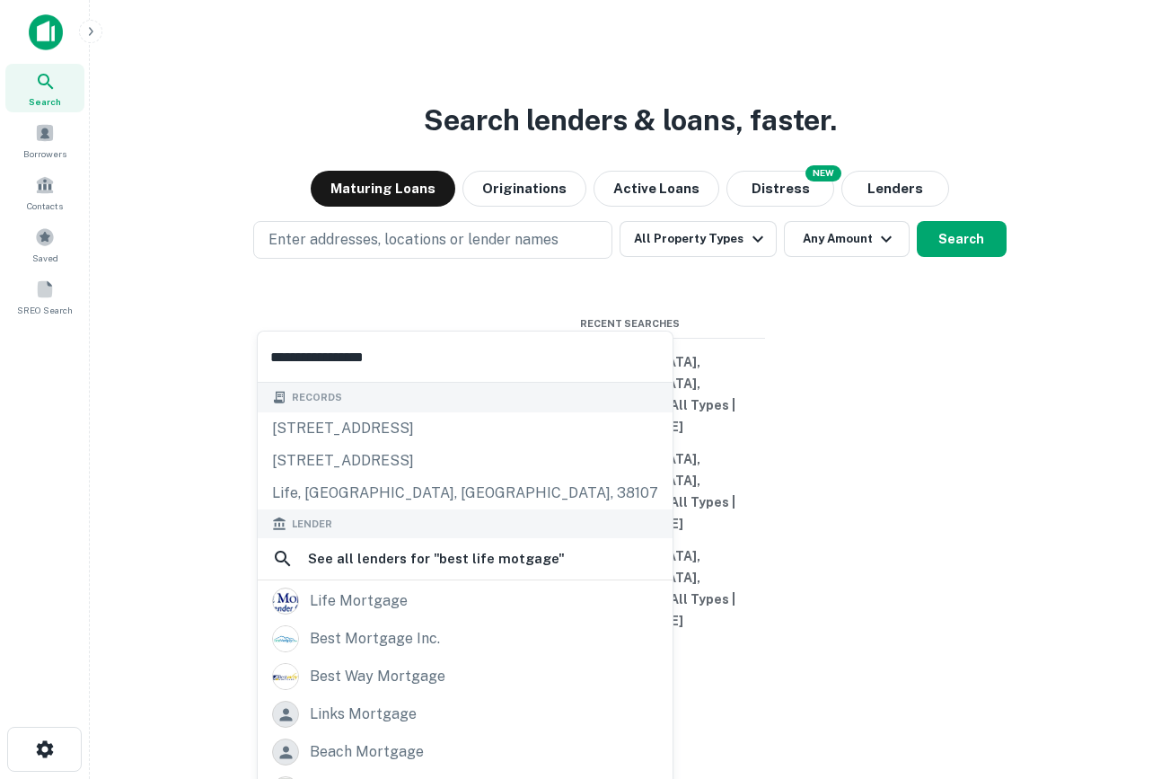  What do you see at coordinates (433, 240) in the screenshot?
I see `button: Enter addresses, locations or lender names` at bounding box center [433, 240].